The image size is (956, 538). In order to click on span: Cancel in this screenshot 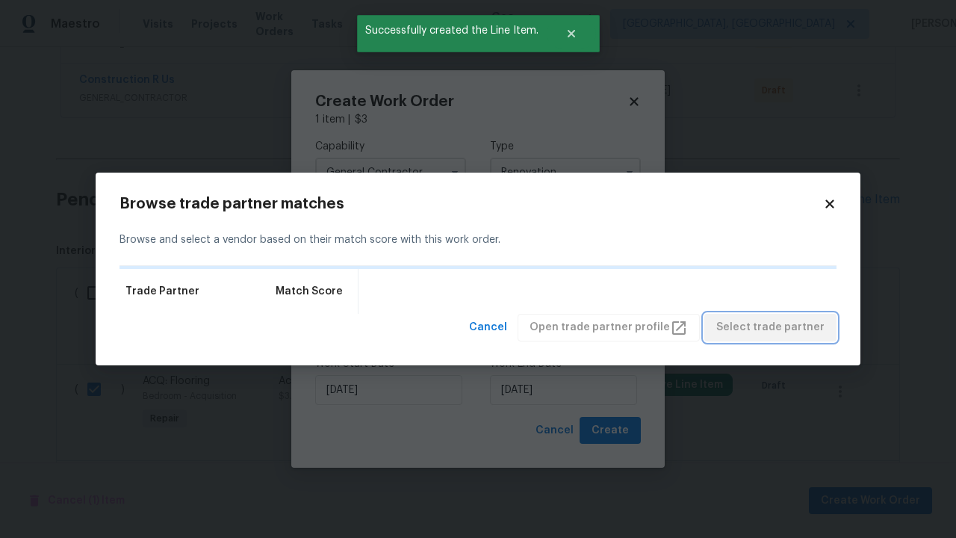, I will do `click(488, 327)`.